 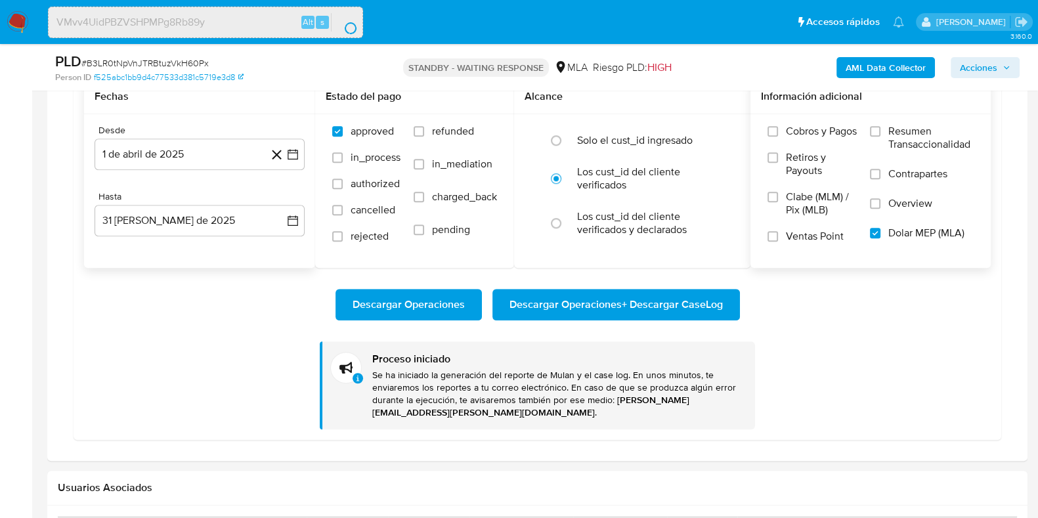 What do you see at coordinates (632, 68) in the screenshot?
I see `span: Riesgo PLD:` at bounding box center [632, 68].